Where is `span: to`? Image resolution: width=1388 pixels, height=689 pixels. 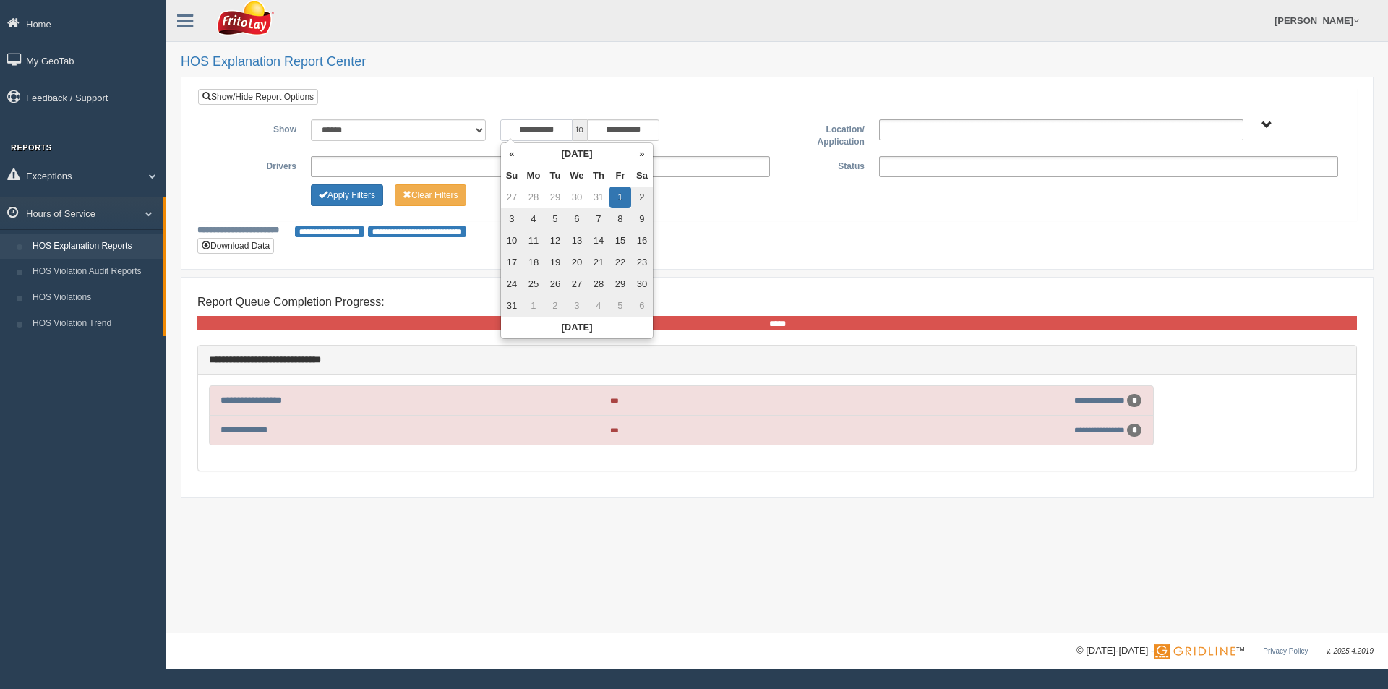 span: to is located at coordinates (580, 130).